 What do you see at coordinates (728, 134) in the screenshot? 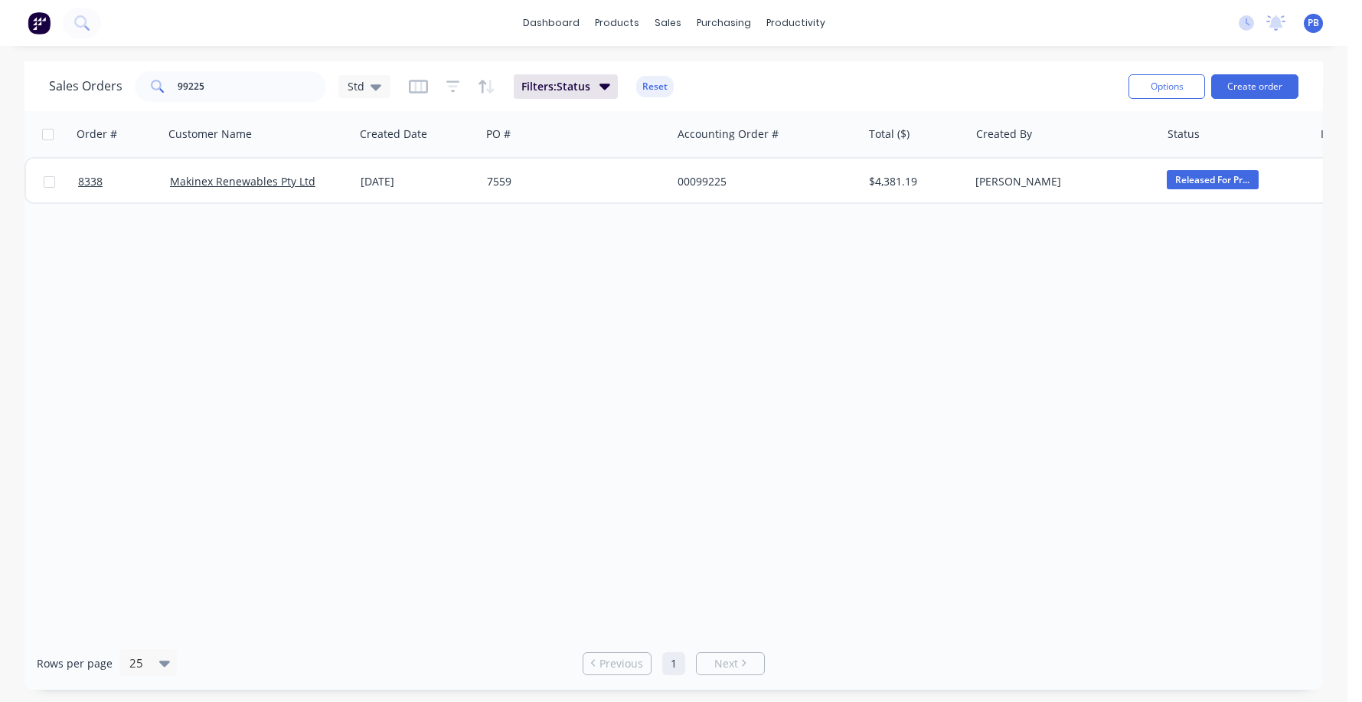
I see `div: Accounting Order #` at bounding box center [728, 134].